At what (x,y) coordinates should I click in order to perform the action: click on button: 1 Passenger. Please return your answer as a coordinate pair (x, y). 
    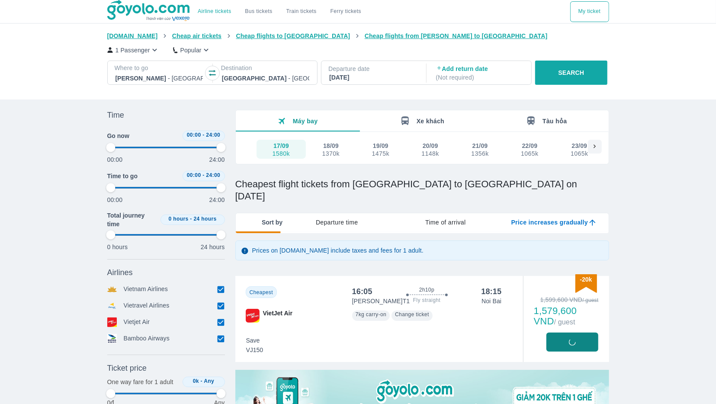
    Looking at the image, I should click on (133, 50).